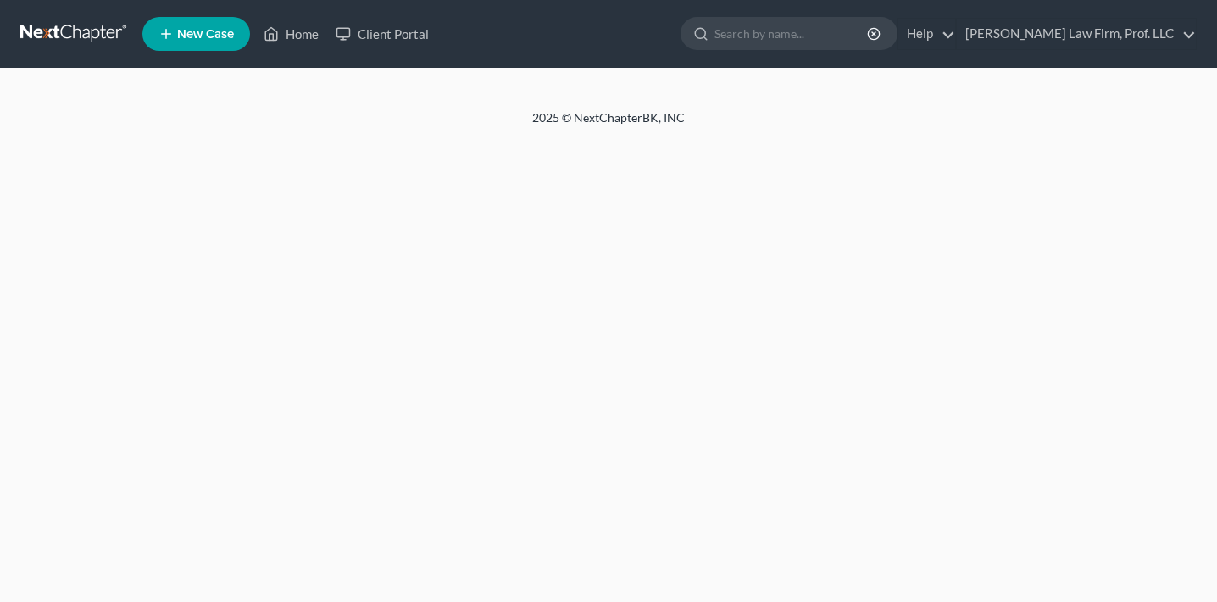 This screenshot has width=1217, height=602. Describe the element at coordinates (927, 34) in the screenshot. I see `a: Help` at that location.